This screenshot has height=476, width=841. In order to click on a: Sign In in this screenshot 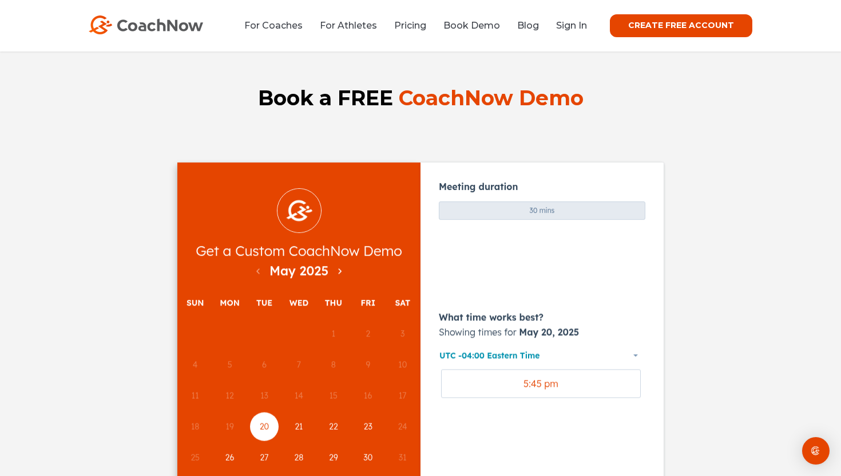, I will do `click(572, 25)`.